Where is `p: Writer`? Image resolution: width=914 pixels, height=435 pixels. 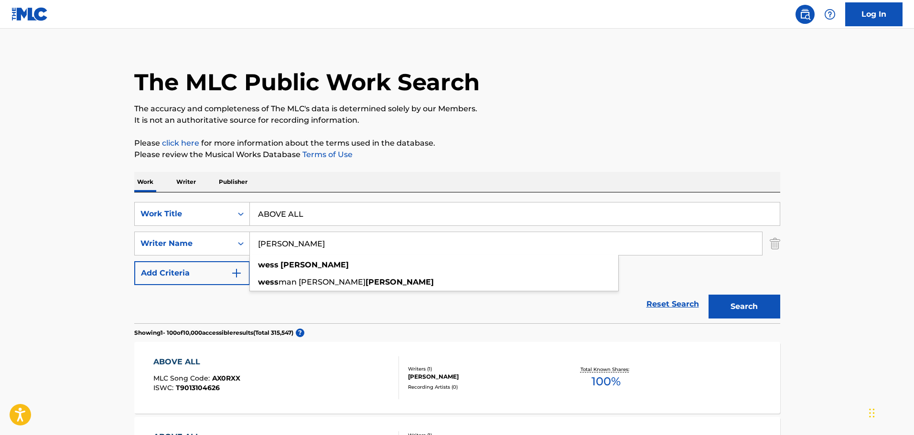
p: Writer is located at coordinates (186, 182).